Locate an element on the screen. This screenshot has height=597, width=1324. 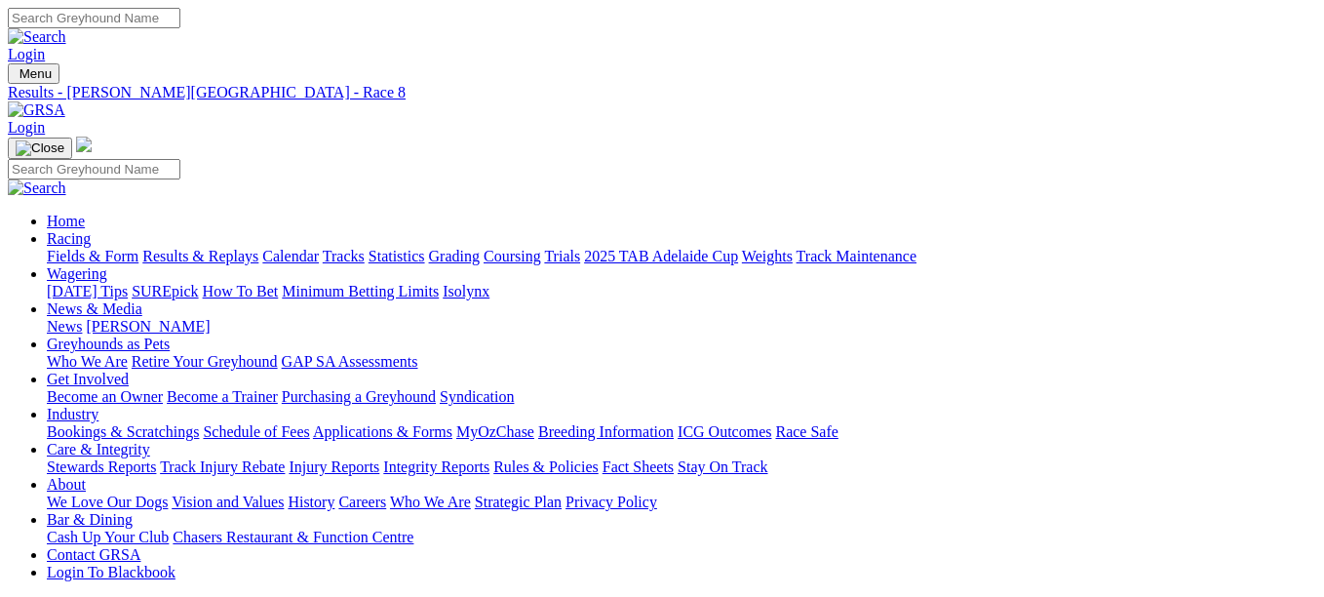
a: Minimum Betting Limits is located at coordinates (360, 291).